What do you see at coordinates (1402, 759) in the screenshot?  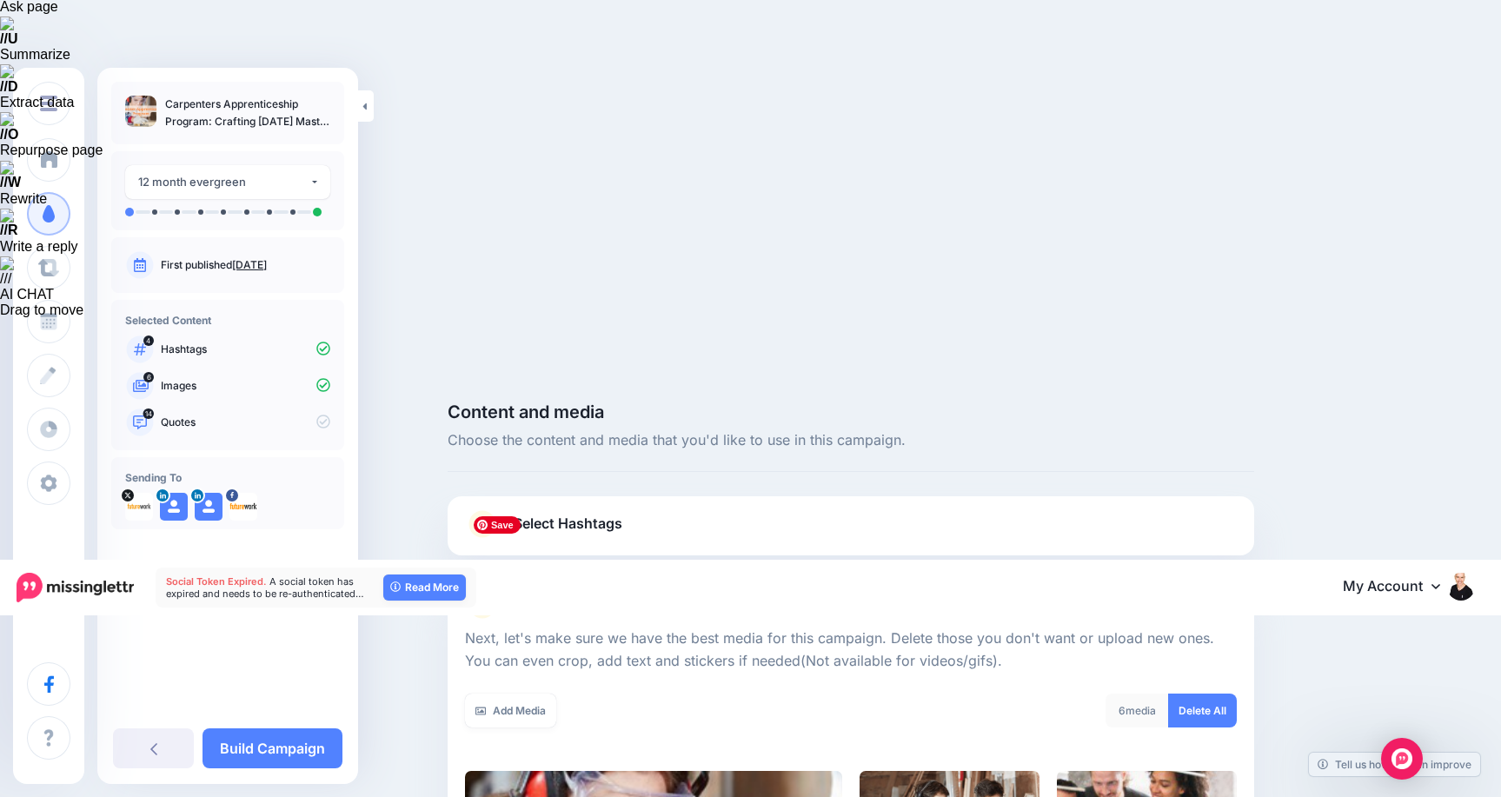 I see `div: Open Intercom Messenger` at bounding box center [1402, 759].